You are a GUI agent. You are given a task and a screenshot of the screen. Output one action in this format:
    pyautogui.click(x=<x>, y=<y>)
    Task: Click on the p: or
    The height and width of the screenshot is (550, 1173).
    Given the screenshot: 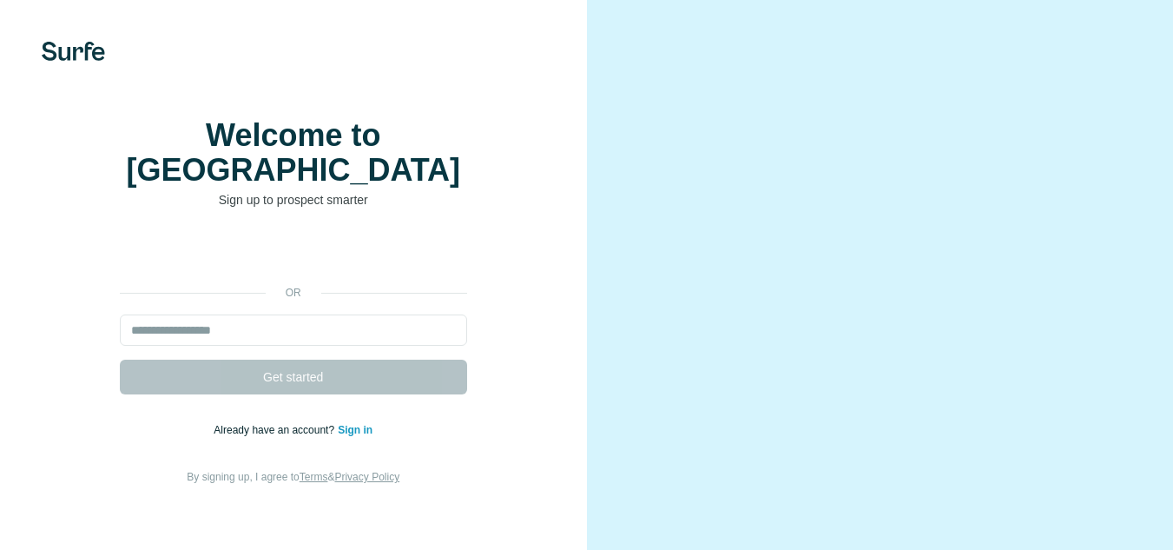 What is the action you would take?
    pyautogui.click(x=294, y=293)
    